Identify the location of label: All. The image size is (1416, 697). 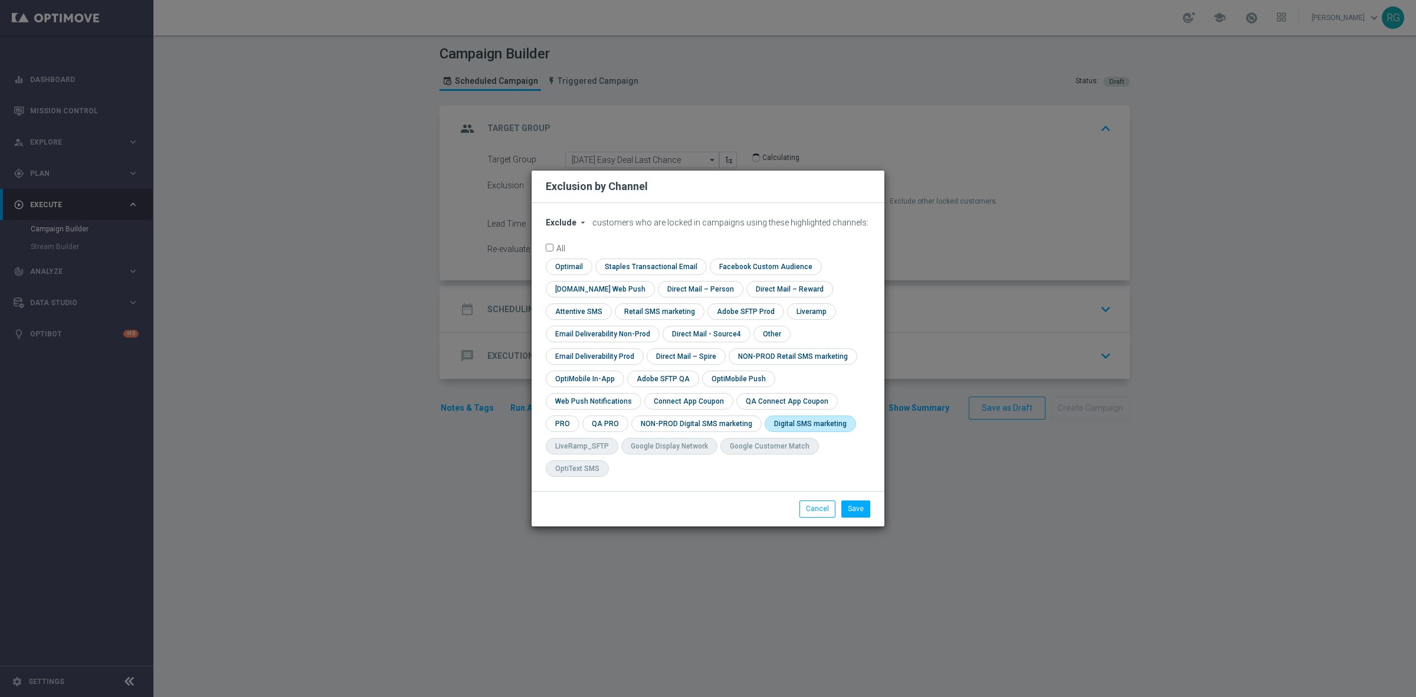
(561, 247).